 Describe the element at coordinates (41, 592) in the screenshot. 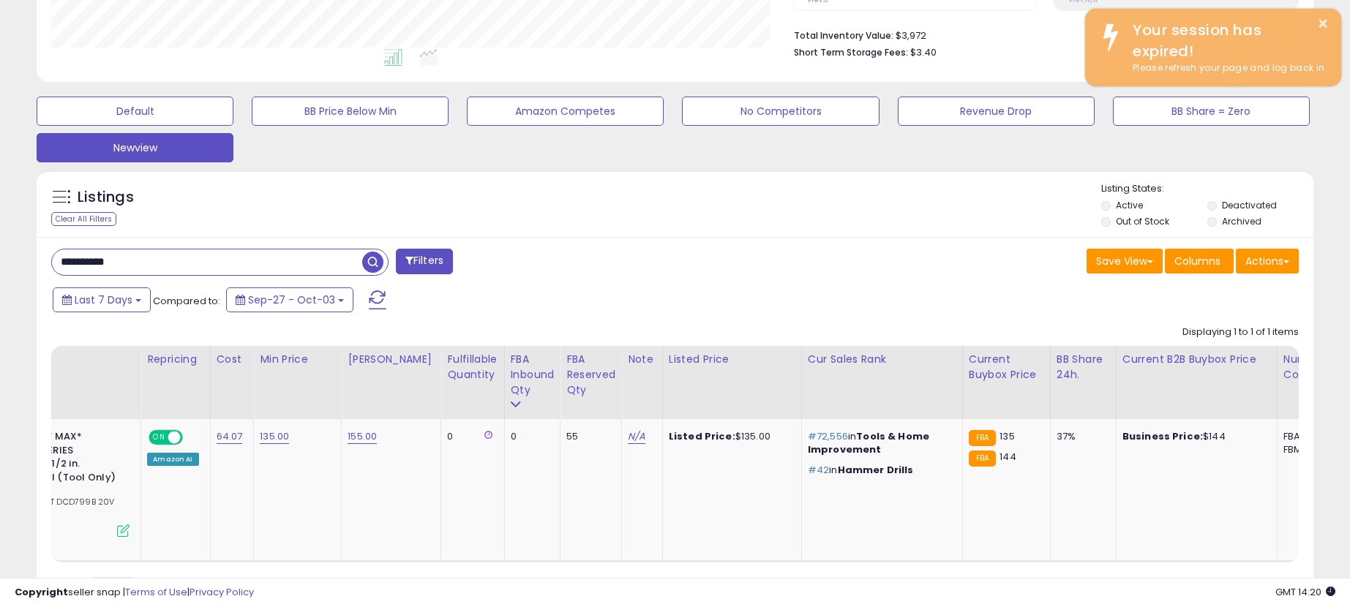

I see `strong: Copyright` at that location.